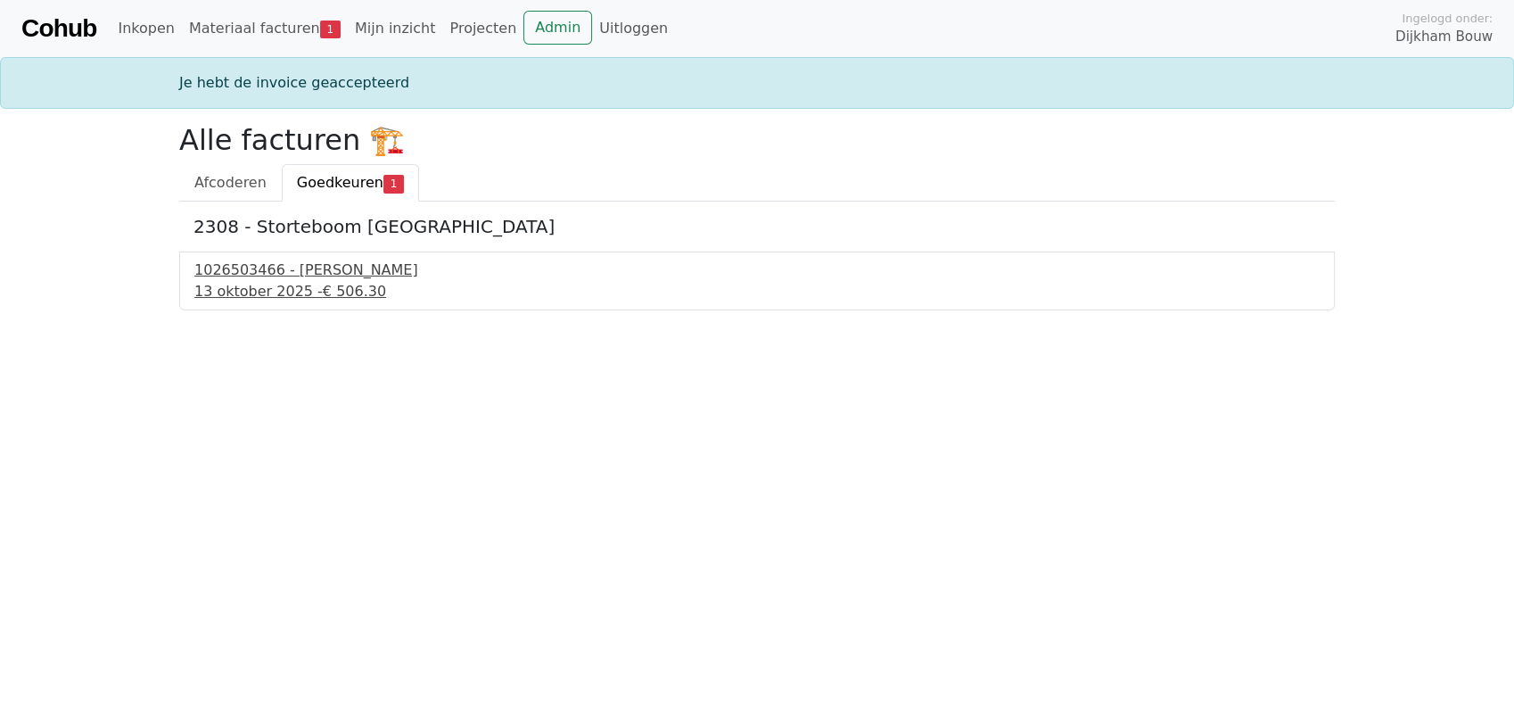  Describe the element at coordinates (1443, 37) in the screenshot. I see `span: Dijkham Bouw` at that location.